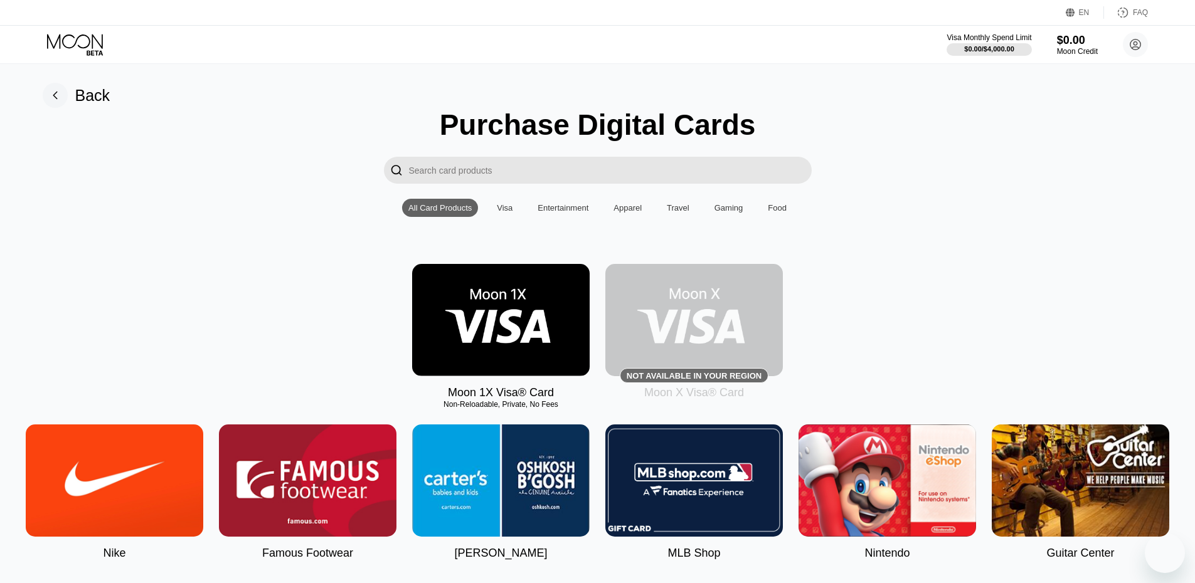  I want to click on div: $0.00, so click(1077, 40).